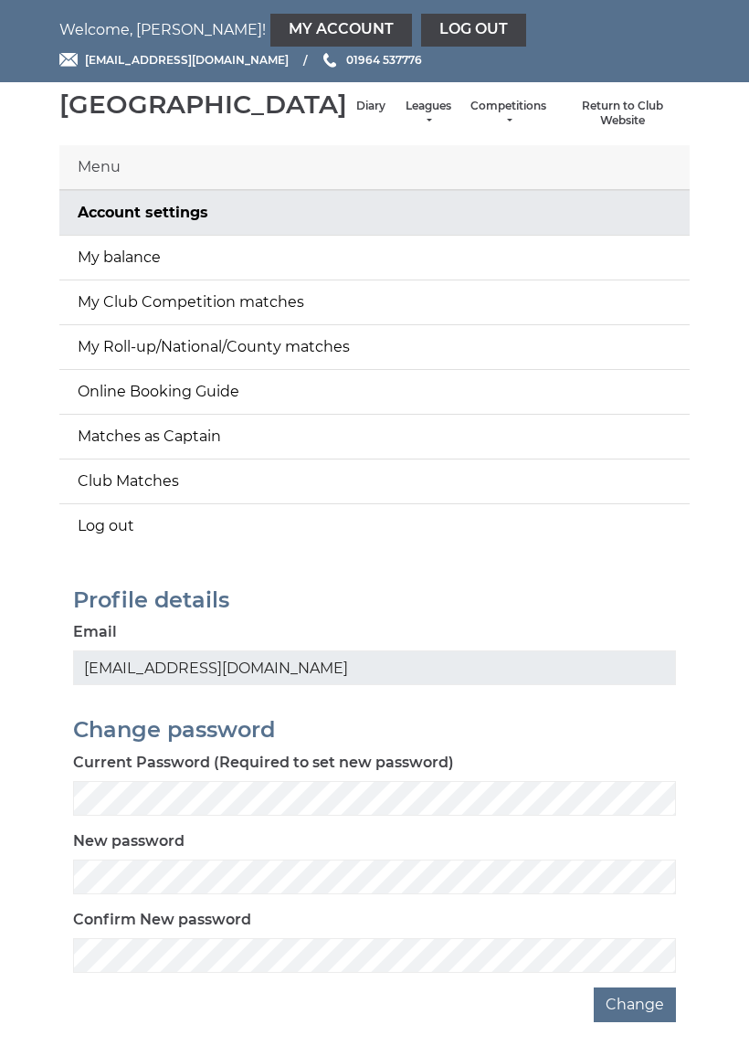 This screenshot has width=749, height=1056. What do you see at coordinates (374, 302) in the screenshot?
I see `a: My Club Competition matches` at bounding box center [374, 302].